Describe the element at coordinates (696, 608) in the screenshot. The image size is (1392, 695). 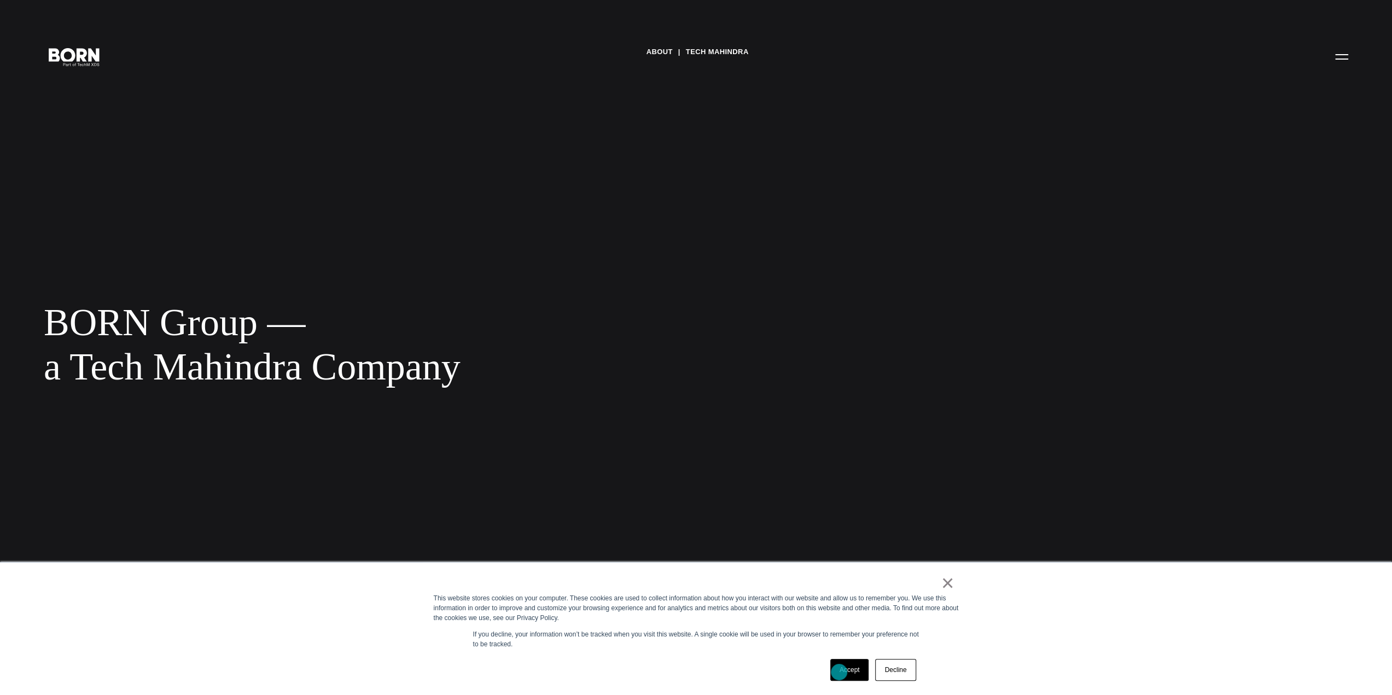
I see `div: This website stores cookies on your computer. These cookies are used to collect information about...` at that location.